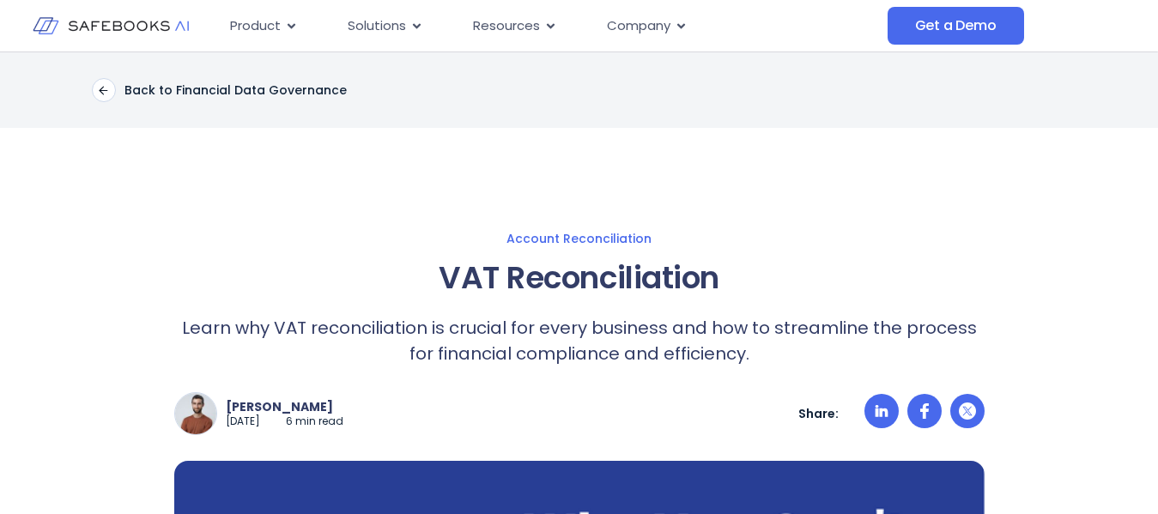  Describe the element at coordinates (818, 414) in the screenshot. I see `p: Share:` at that location.